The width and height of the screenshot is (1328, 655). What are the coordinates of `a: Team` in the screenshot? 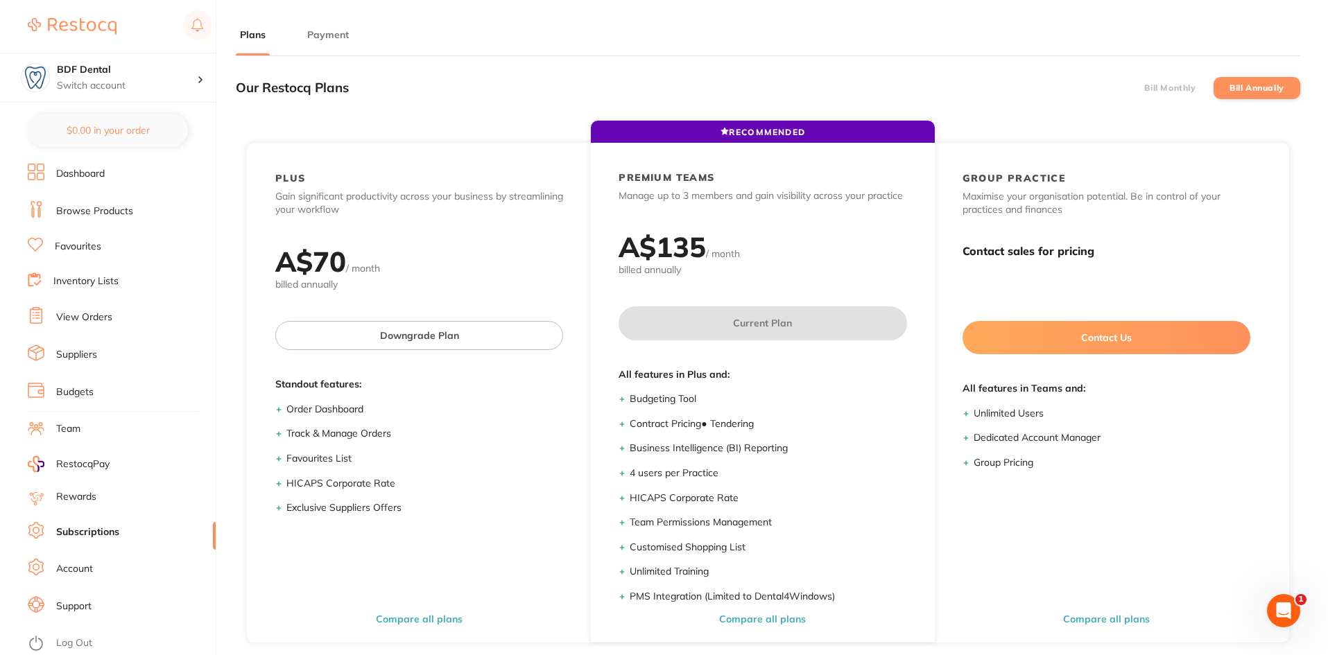 It's located at (68, 429).